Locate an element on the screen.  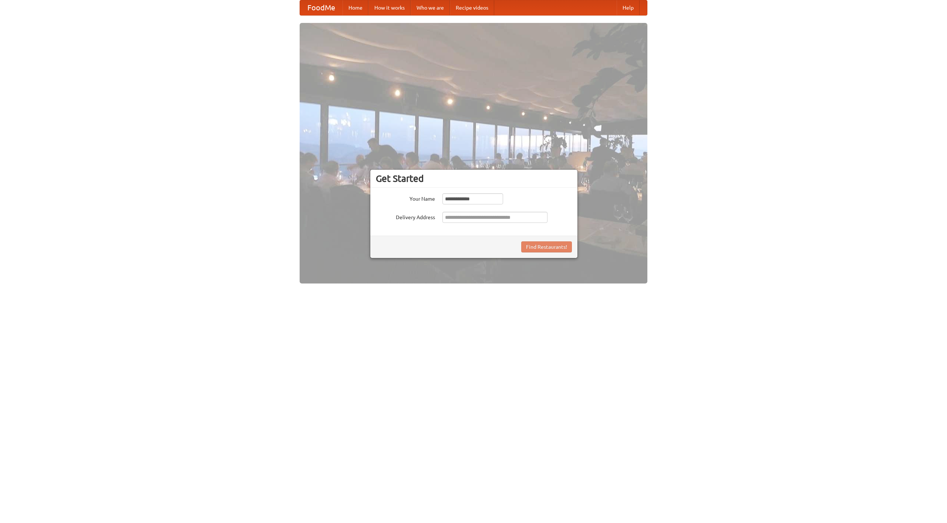
a: Help is located at coordinates (628, 8).